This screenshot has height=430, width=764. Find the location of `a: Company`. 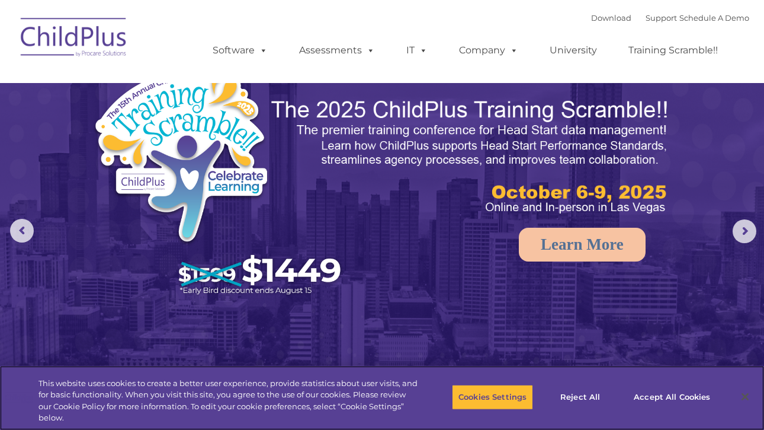

a: Company is located at coordinates (489, 50).